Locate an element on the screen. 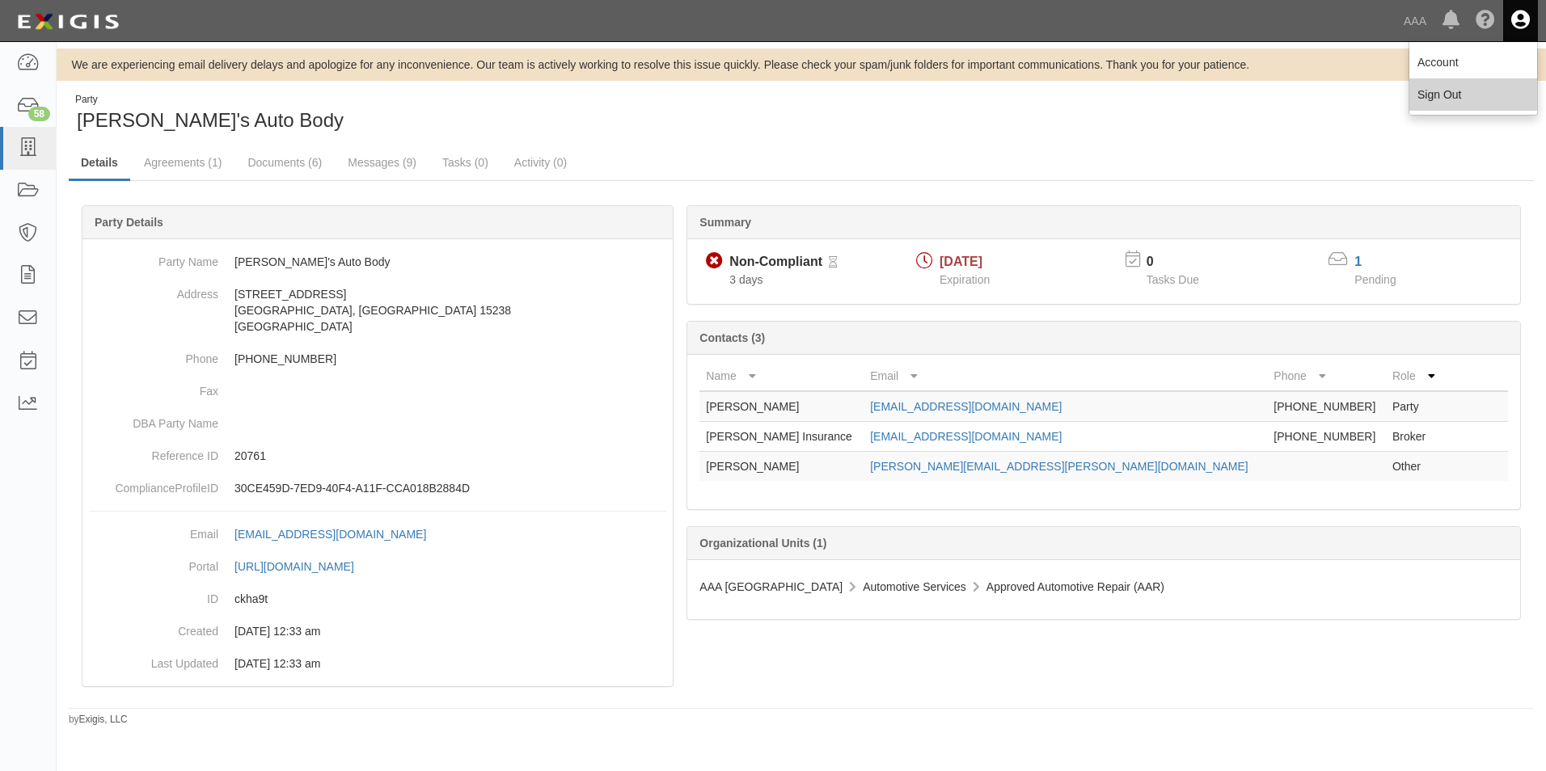 The height and width of the screenshot is (771, 1546). p: 20761 is located at coordinates (450, 456).